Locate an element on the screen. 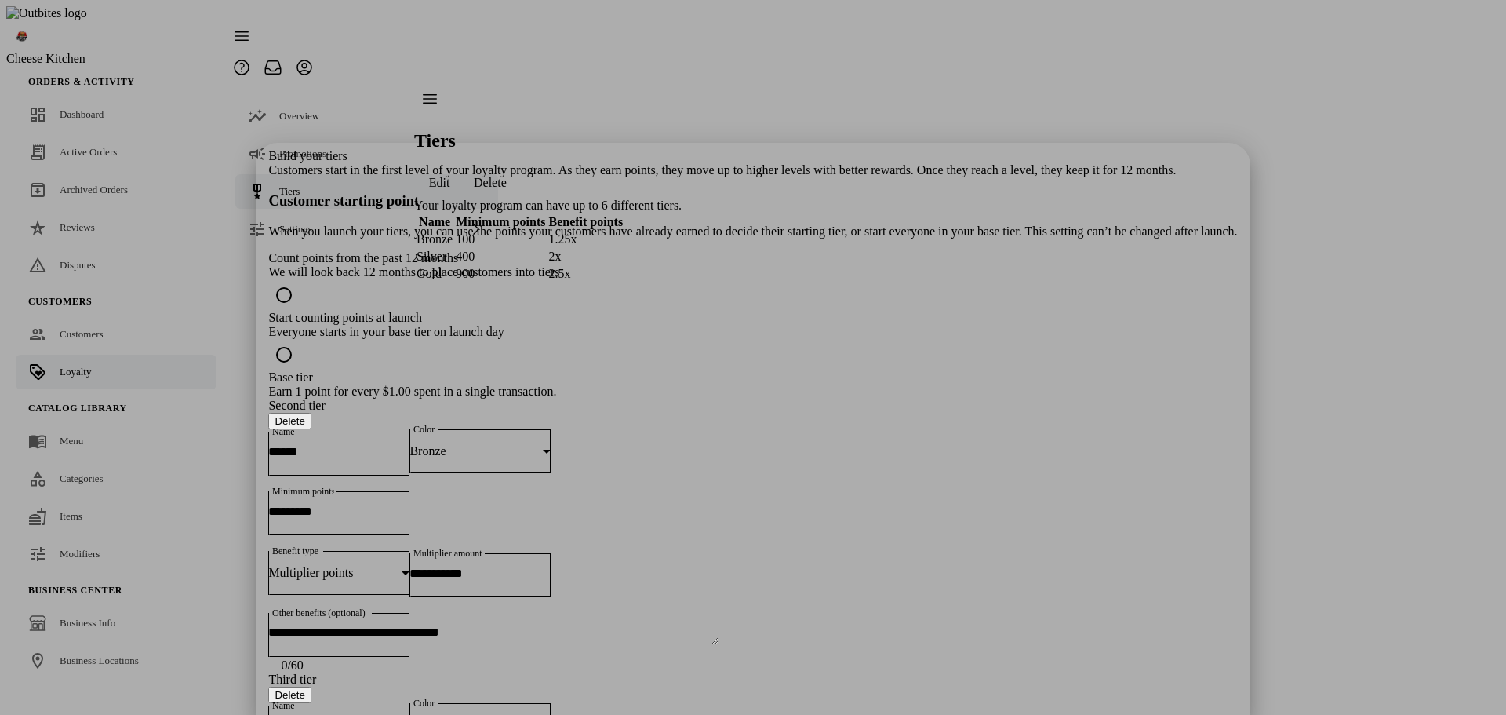  span: Bronze is located at coordinates (428, 450).